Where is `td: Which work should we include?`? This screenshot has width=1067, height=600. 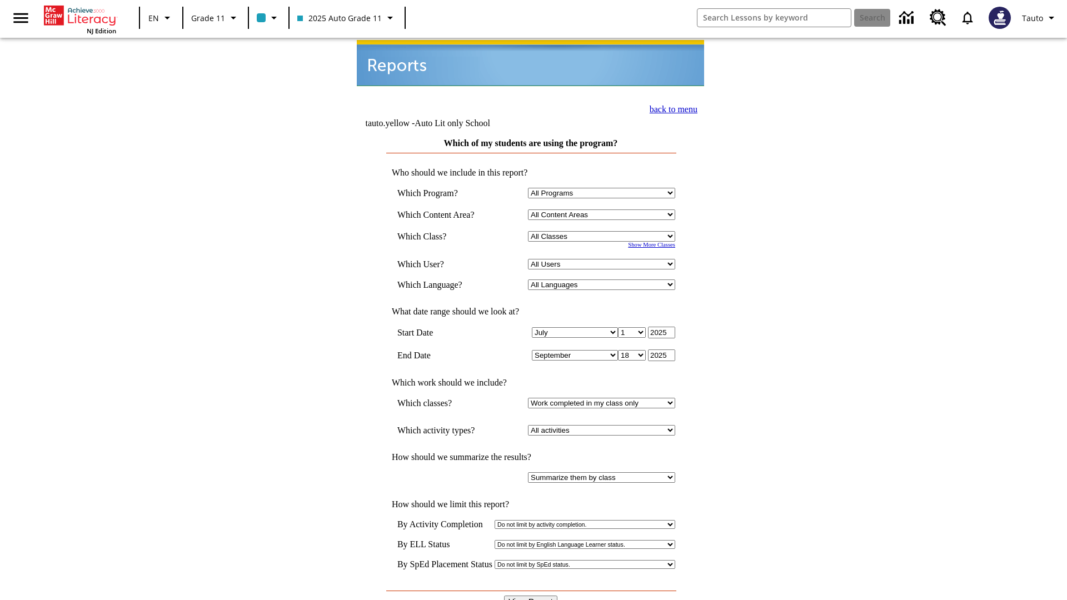 td: Which work should we include? is located at coordinates (531, 383).